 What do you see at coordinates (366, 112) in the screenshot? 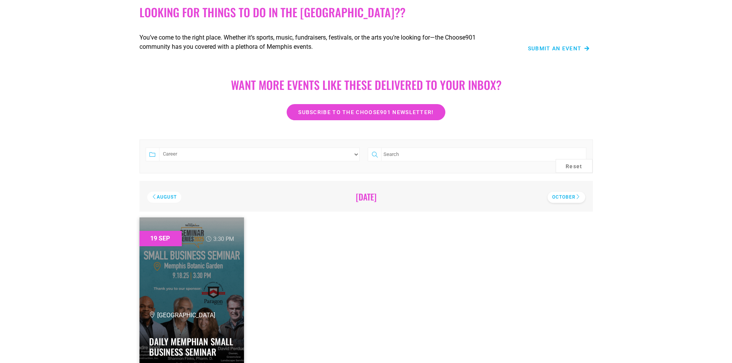
I see `a: Subscribe to the Choose901 newsletter!` at bounding box center [366, 112].